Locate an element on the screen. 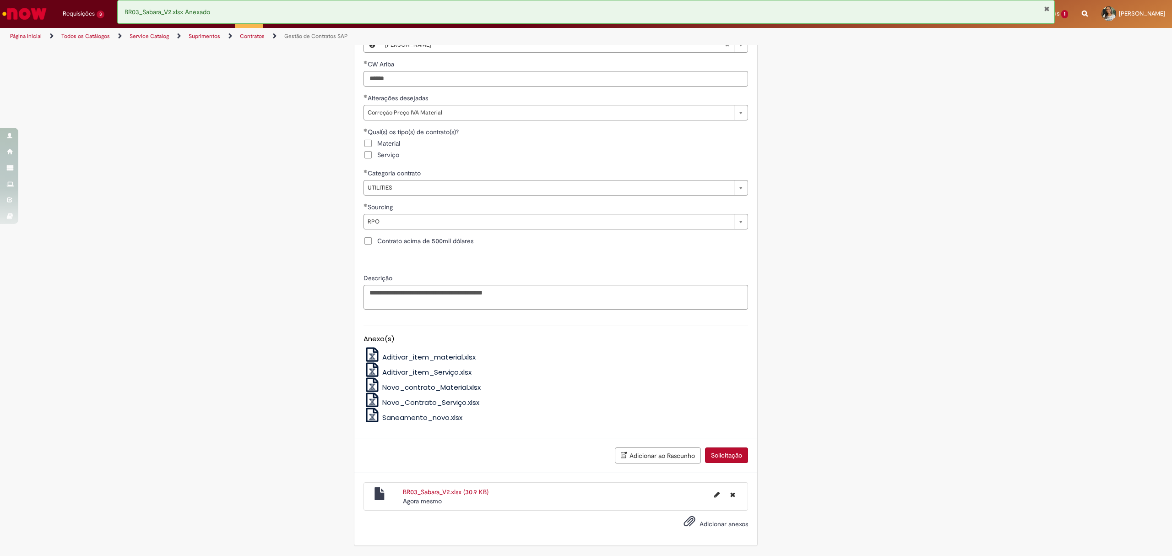  span: 3 is located at coordinates (100, 14).